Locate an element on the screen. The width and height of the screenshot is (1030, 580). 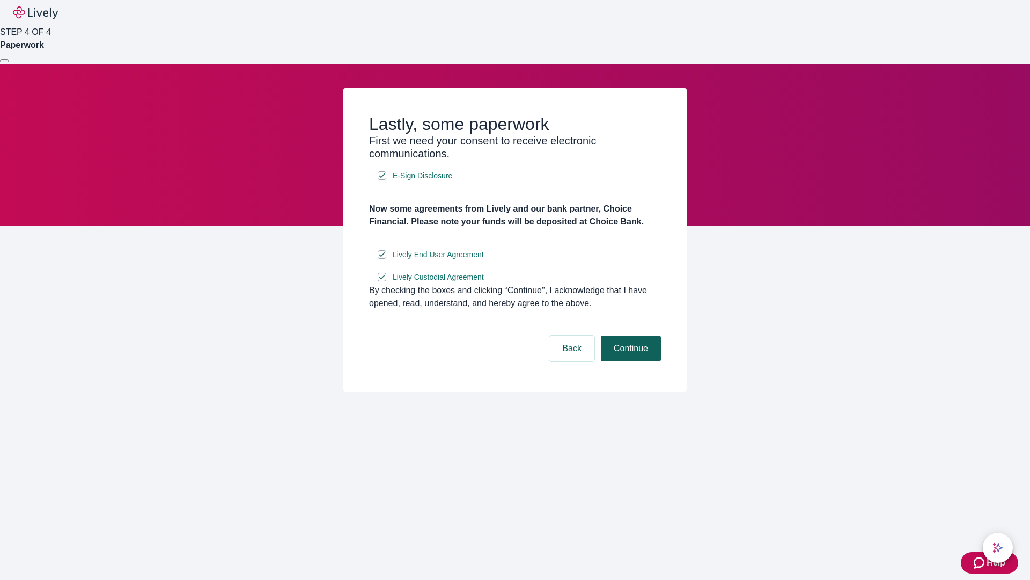
button: Back is located at coordinates (572, 348).